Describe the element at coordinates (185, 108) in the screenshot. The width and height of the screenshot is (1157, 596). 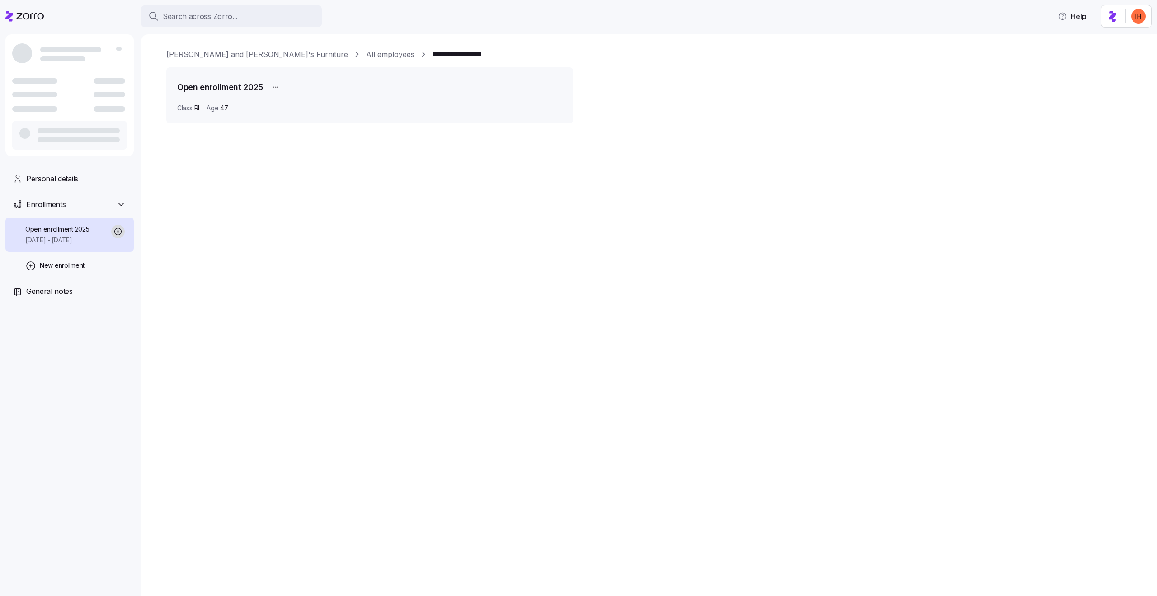
I see `span: Class` at that location.